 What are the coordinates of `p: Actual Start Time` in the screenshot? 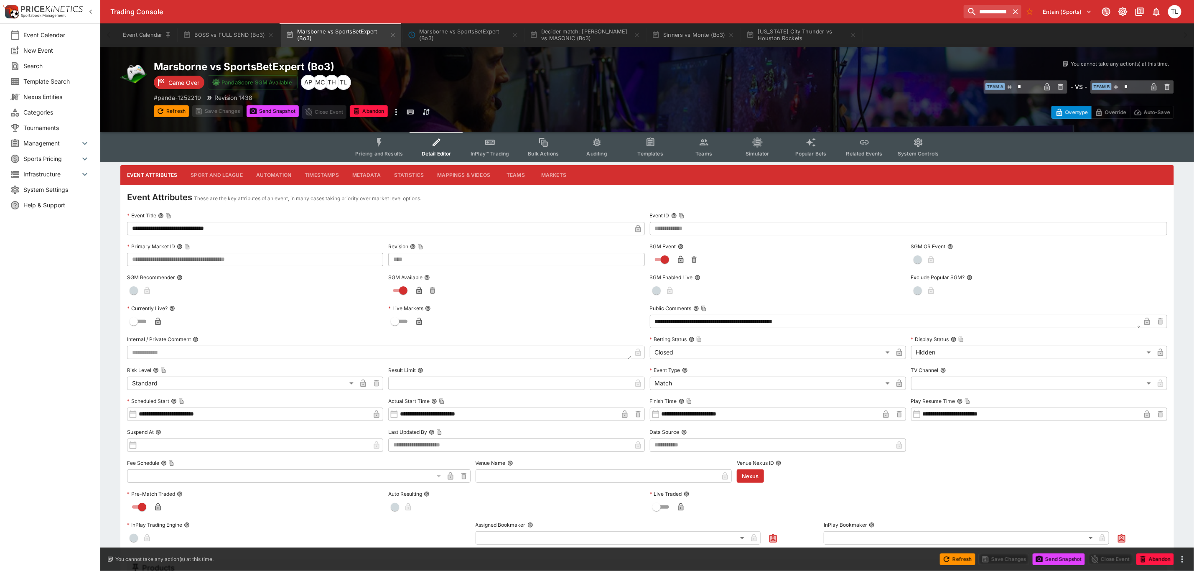 It's located at (409, 401).